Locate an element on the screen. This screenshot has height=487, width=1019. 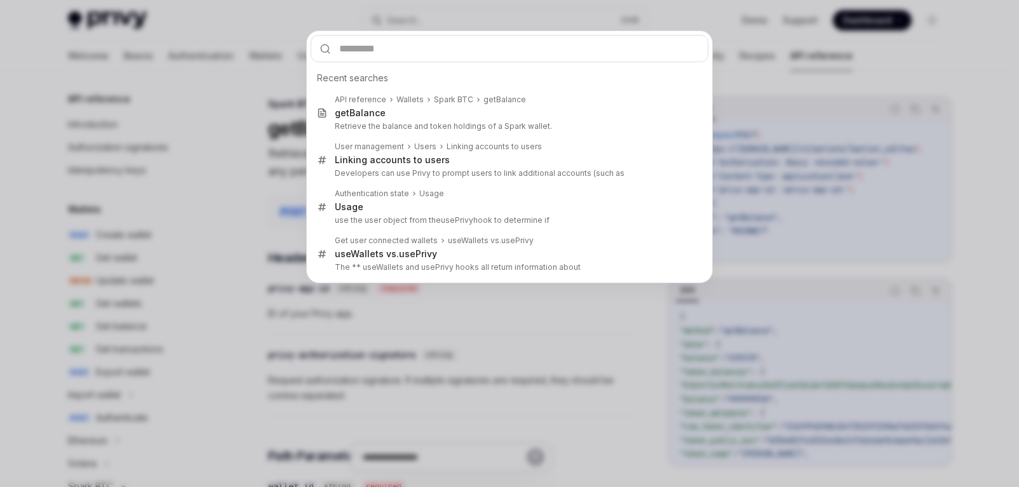
div: Authentication state is located at coordinates (372, 194).